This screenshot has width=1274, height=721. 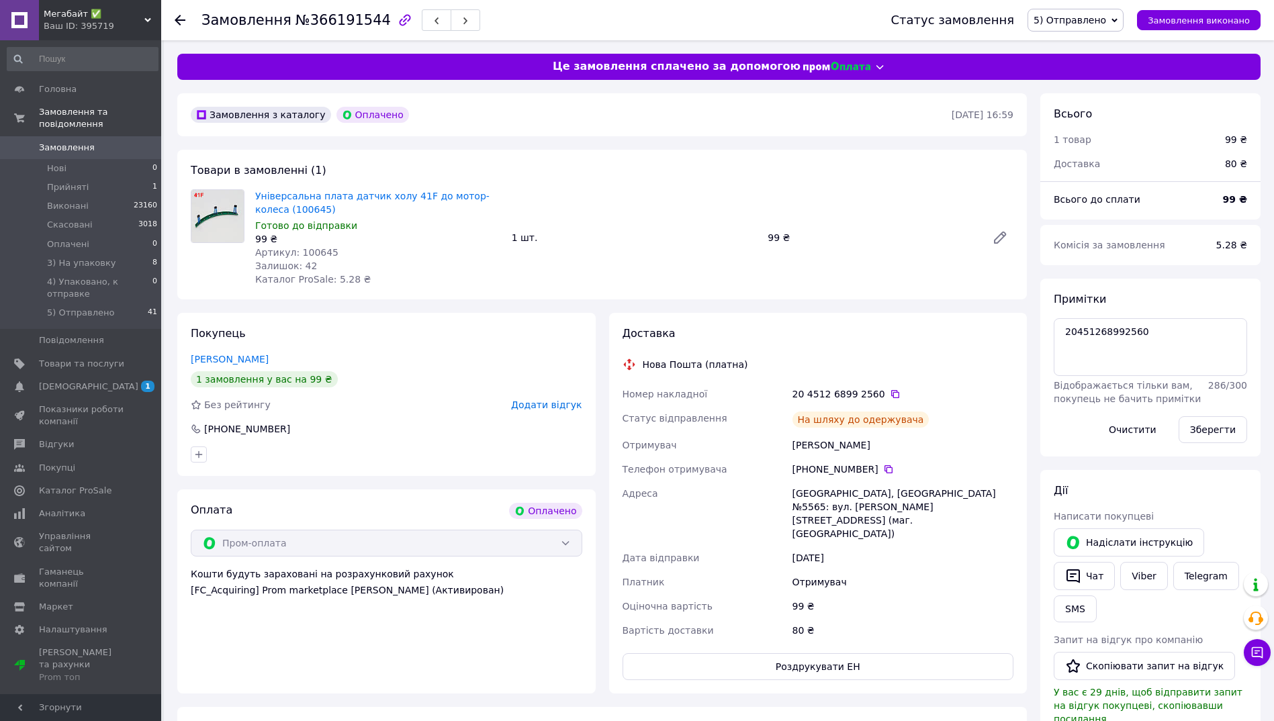 I want to click on span: Нові, so click(x=56, y=169).